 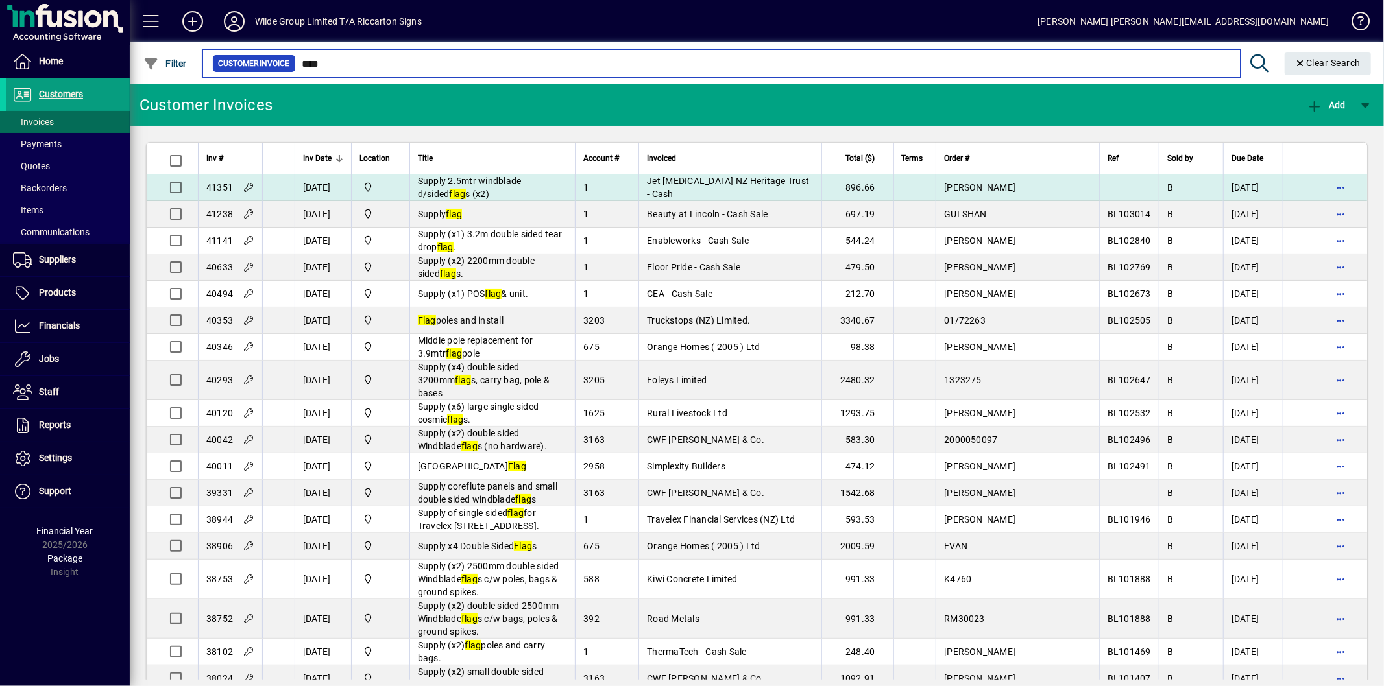 I want to click on a: Products, so click(x=68, y=293).